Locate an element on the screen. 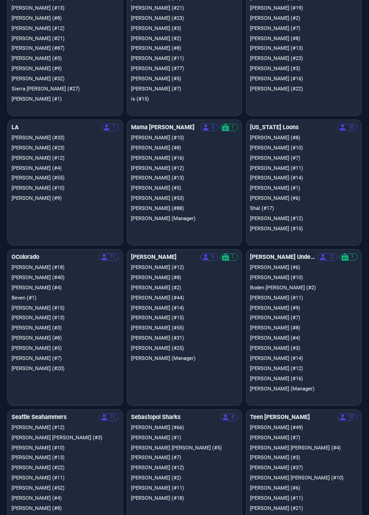  p: Shal (#17) is located at coordinates (303, 208).